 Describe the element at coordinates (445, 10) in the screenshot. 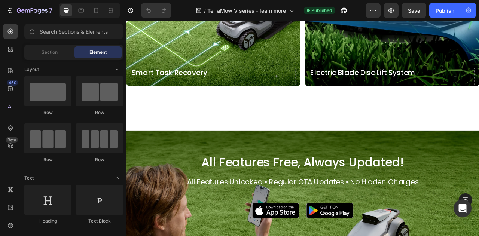

I see `div: Publish` at that location.